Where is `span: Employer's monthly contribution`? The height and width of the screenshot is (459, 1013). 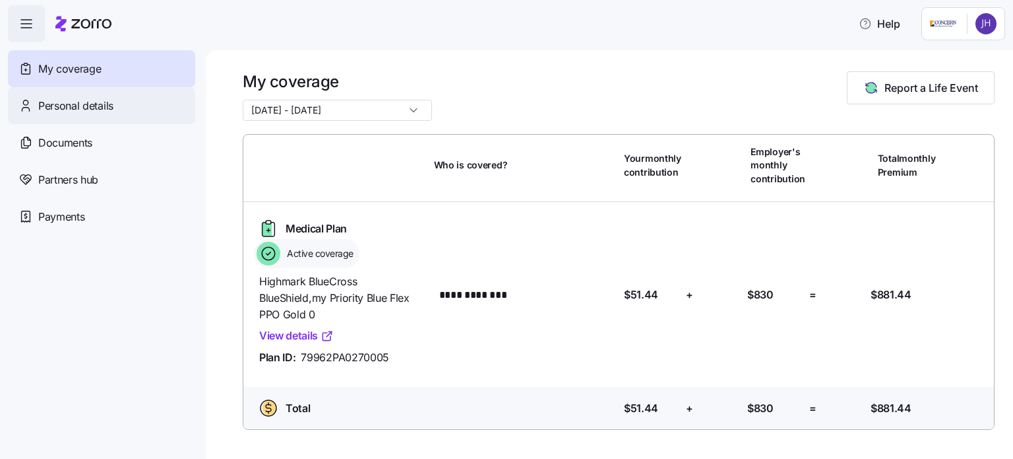
span: Employer's monthly contribution is located at coordinates (778, 165).